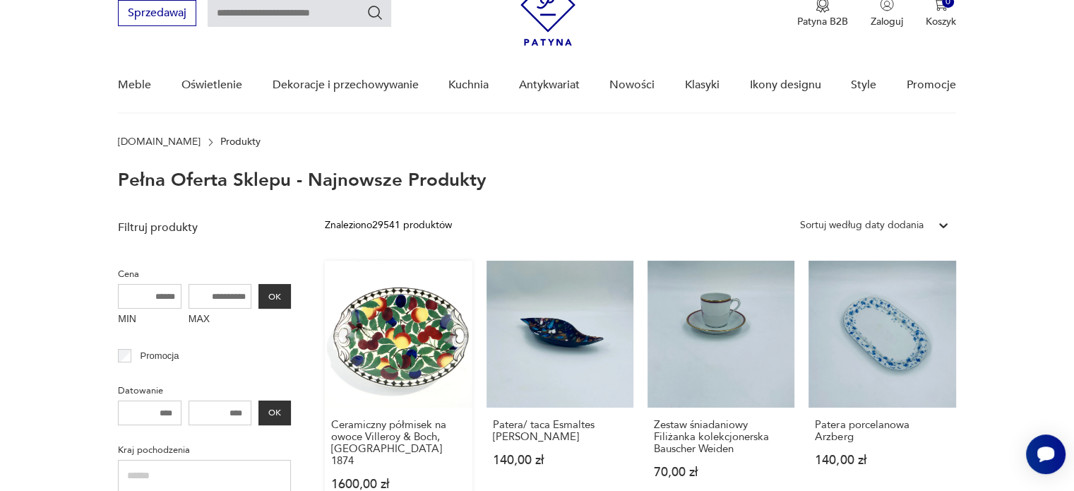  What do you see at coordinates (204, 390) in the screenshot?
I see `p: Datowanie` at bounding box center [204, 390].